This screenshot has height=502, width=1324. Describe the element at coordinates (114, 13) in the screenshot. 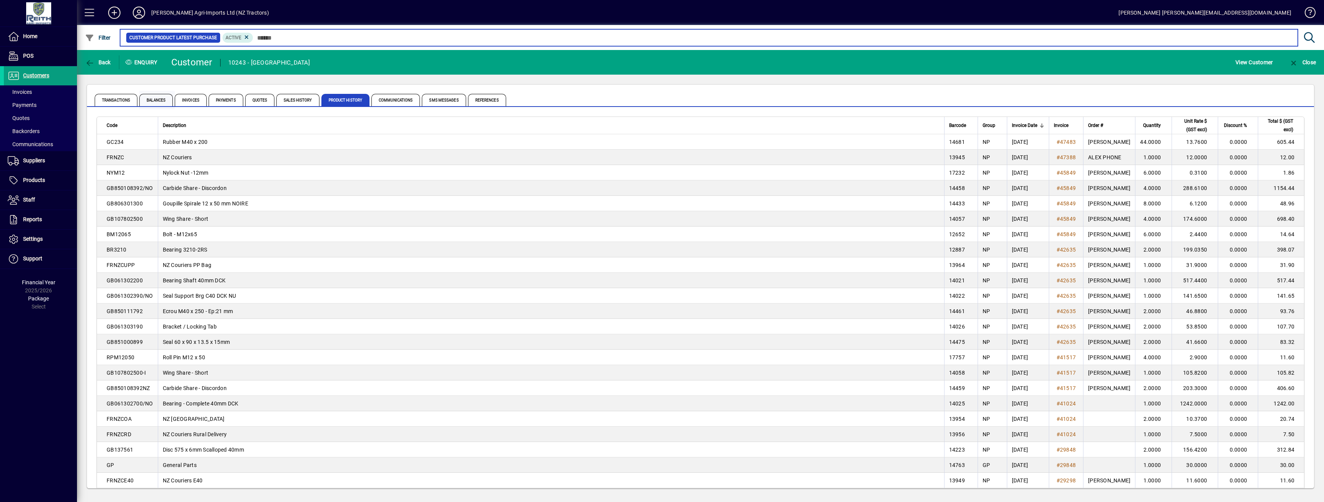

I see `button: Add` at that location.